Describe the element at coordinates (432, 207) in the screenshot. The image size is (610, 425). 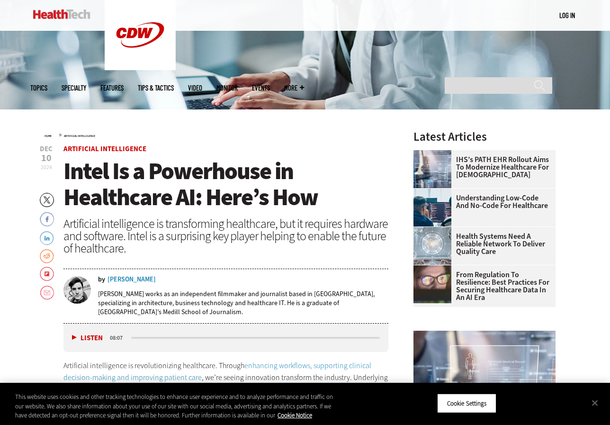
I see `img: Coworkers coding` at that location.